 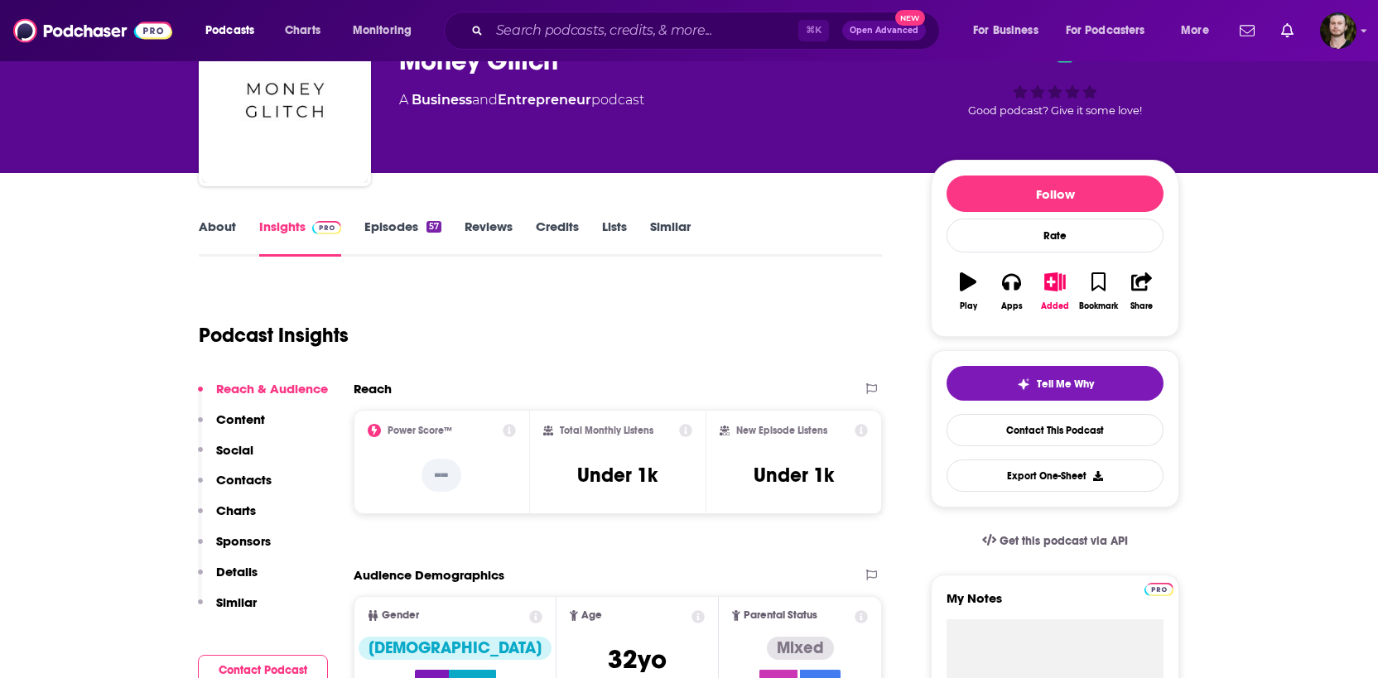 What do you see at coordinates (234, 548) in the screenshot?
I see `button: Sponsors` at bounding box center [234, 548].